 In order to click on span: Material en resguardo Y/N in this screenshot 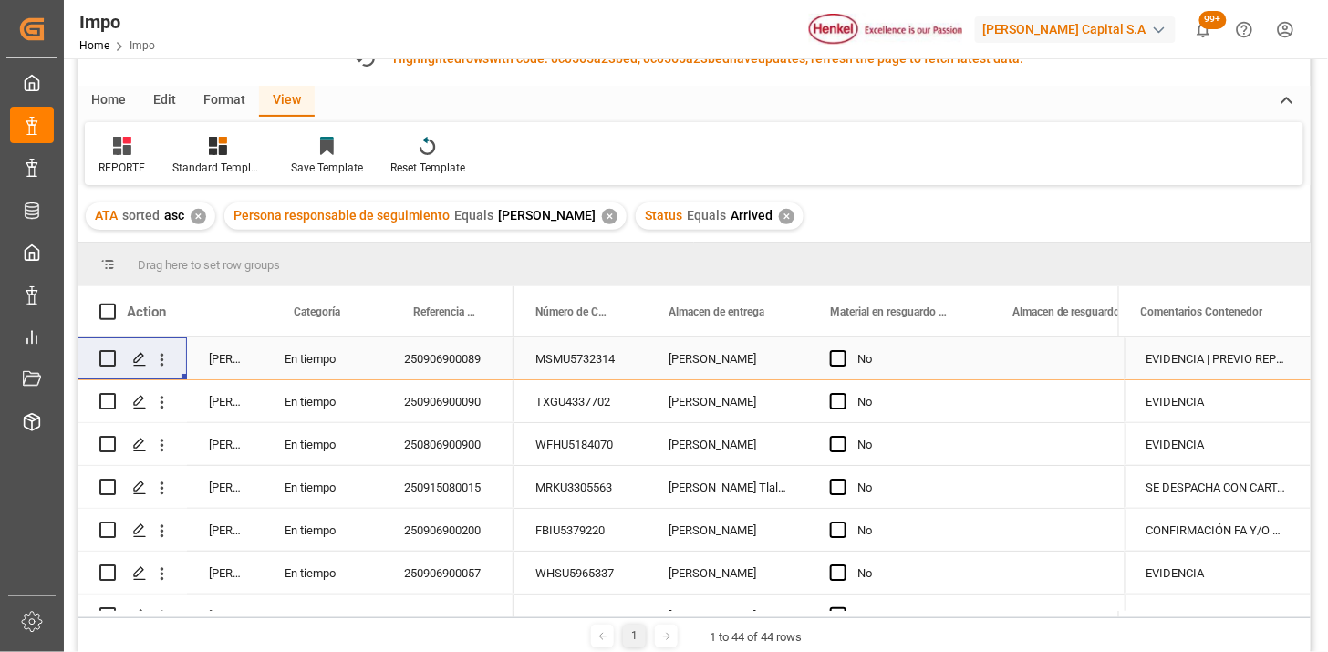, I will do `click(891, 312)`.